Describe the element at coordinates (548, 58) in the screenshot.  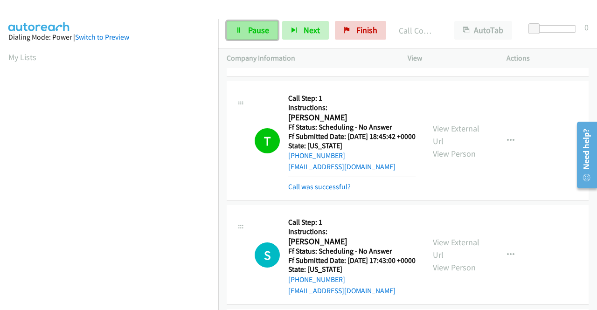
I see `p: Actions` at that location.